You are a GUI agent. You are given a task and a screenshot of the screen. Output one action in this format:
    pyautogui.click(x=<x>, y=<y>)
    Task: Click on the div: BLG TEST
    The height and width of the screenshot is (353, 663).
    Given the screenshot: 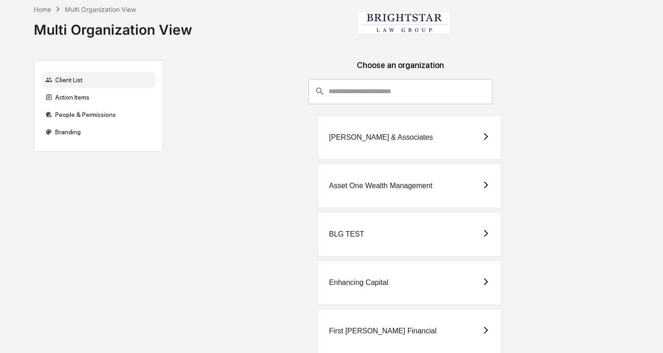 What is the action you would take?
    pyautogui.click(x=347, y=234)
    